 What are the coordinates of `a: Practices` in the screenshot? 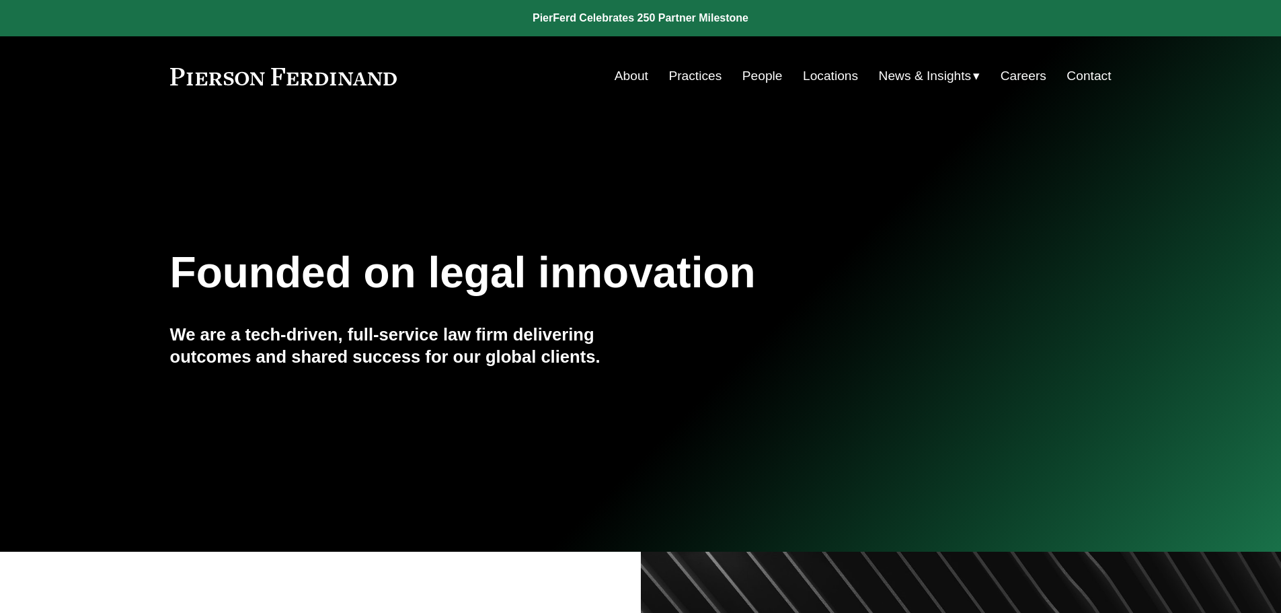 It's located at (695, 76).